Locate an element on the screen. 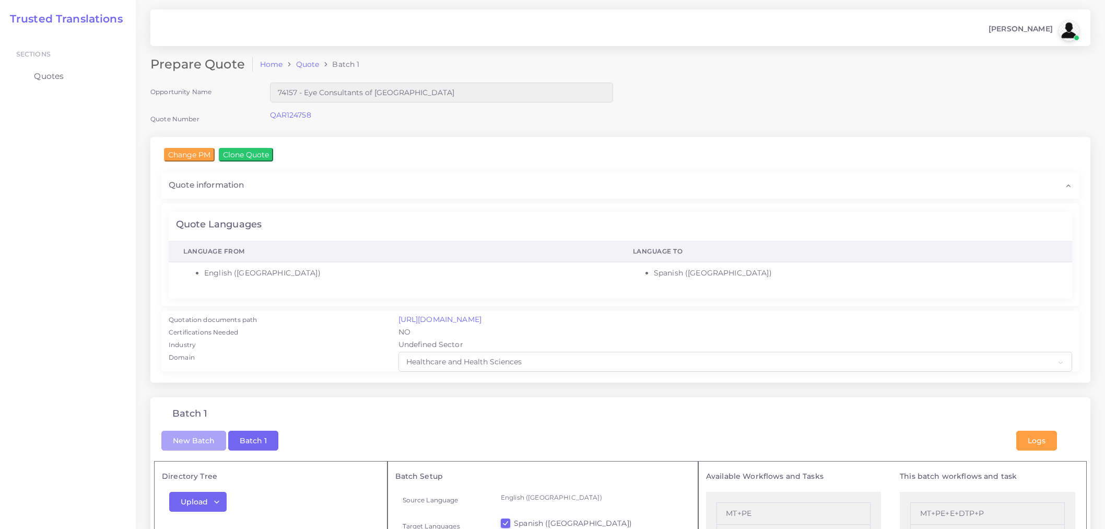 The image size is (1105, 529). div: Undefined Sector is located at coordinates (735, 345).